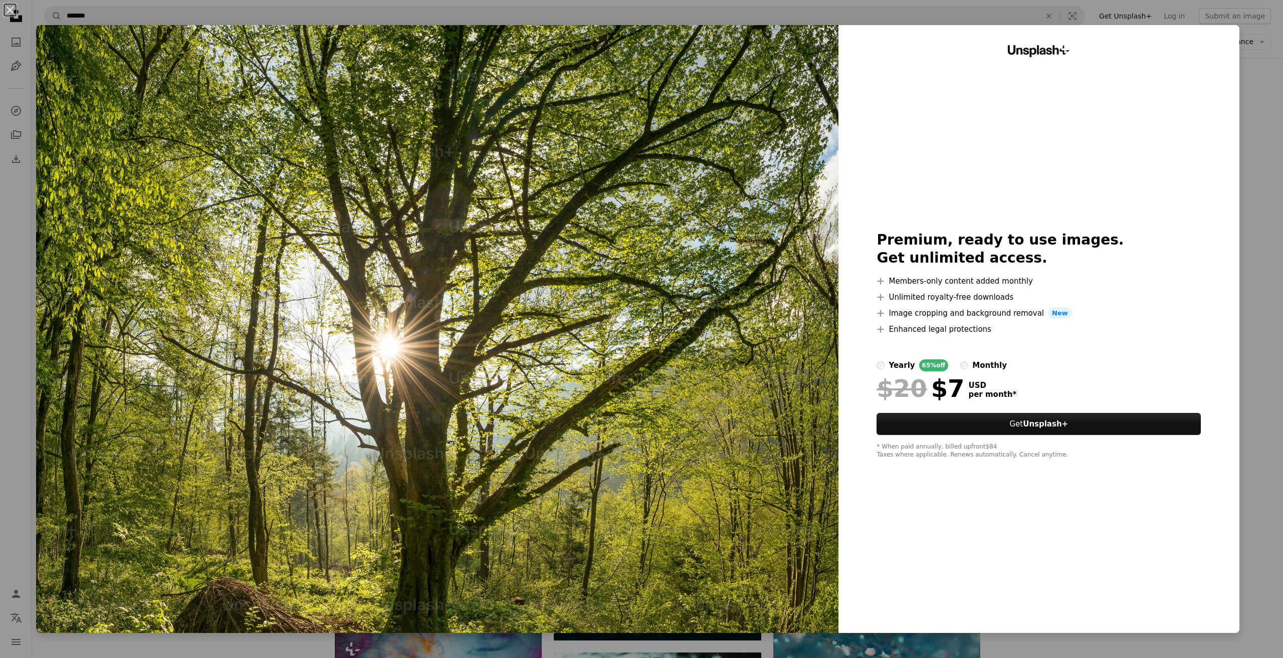  What do you see at coordinates (1038, 451) in the screenshot?
I see `div: * When paid annually, billed upfront $84 Taxes where applicable. Renews automatically. Cancel any...` at bounding box center [1038, 451].